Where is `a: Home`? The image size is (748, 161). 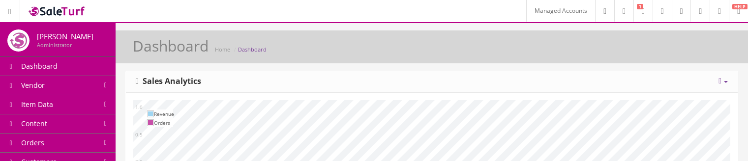 a: Home is located at coordinates (222, 49).